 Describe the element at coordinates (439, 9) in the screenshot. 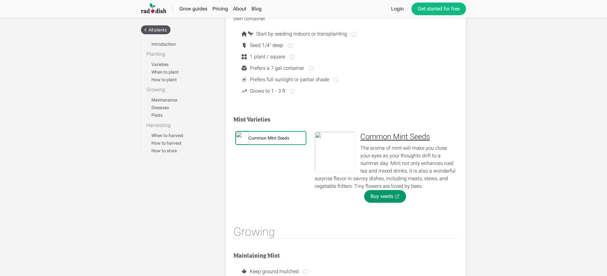

I see `a: Get started for free` at that location.